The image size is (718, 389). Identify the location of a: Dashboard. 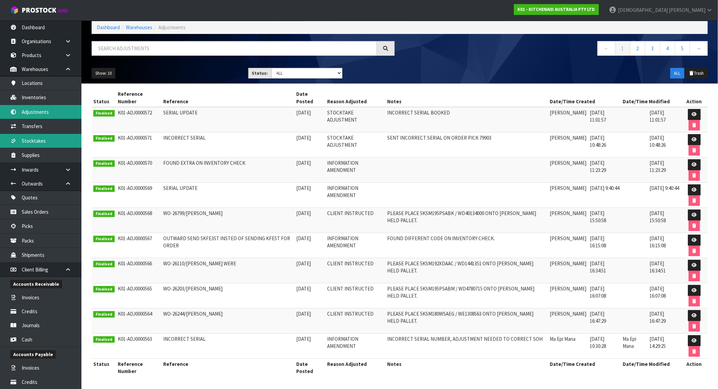
(108, 27).